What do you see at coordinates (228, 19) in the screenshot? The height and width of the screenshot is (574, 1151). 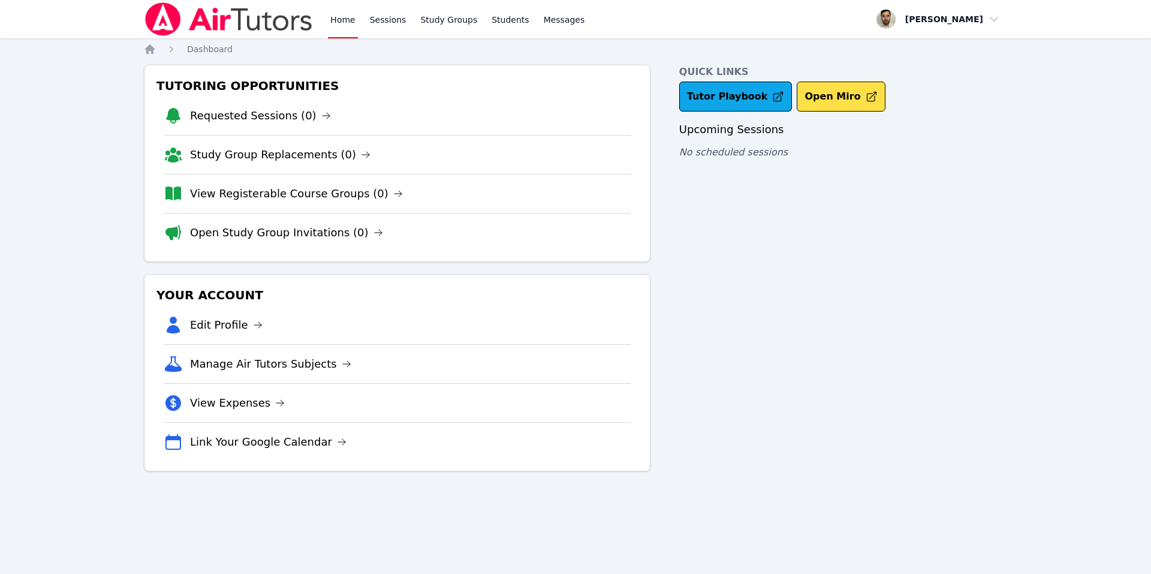 I see `img: Air Tutors` at bounding box center [228, 19].